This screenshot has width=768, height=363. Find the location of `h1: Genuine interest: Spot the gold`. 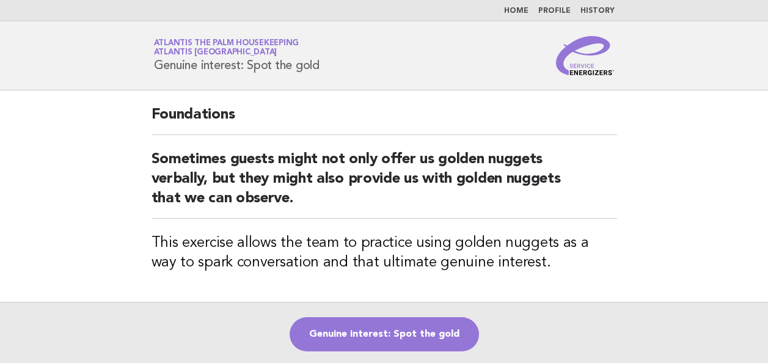

h1: Genuine interest: Spot the gold is located at coordinates (236, 56).